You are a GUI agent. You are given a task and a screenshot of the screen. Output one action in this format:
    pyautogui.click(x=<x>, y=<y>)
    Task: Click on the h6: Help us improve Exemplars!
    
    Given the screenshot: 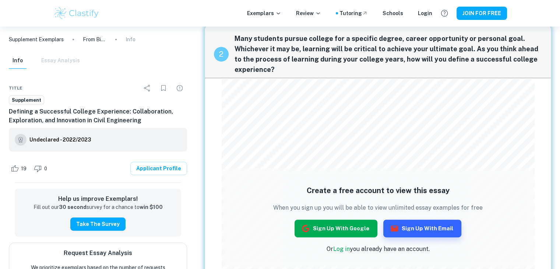 What is the action you would take?
    pyautogui.click(x=98, y=199)
    